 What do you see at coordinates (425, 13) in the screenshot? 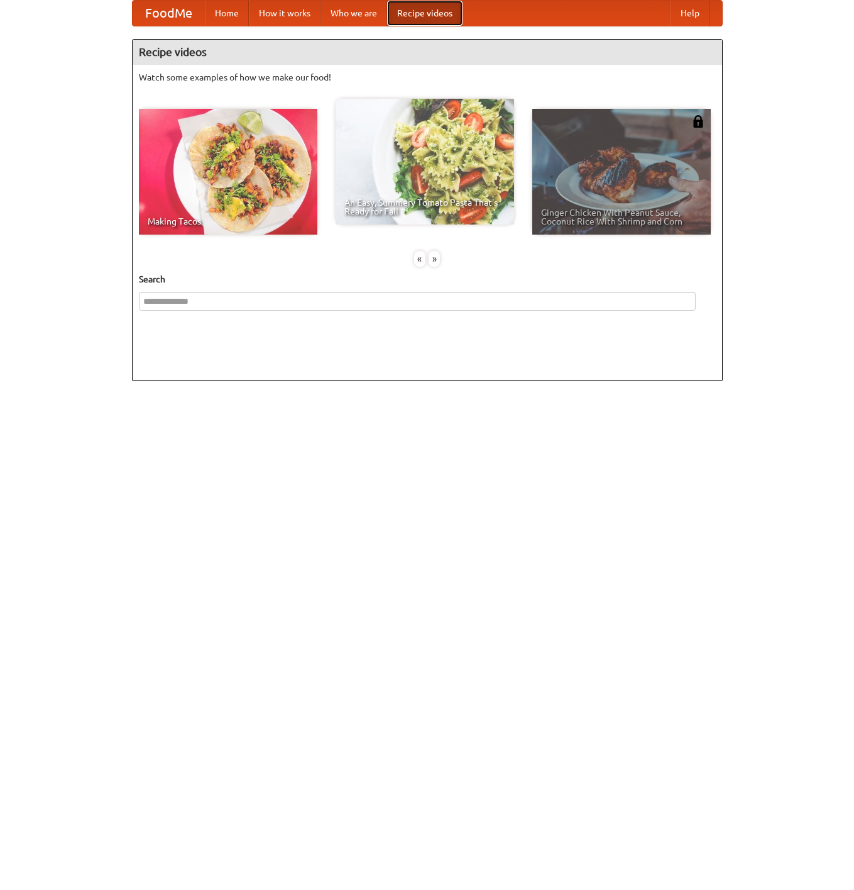
I see `a: Recipe videos` at bounding box center [425, 13].